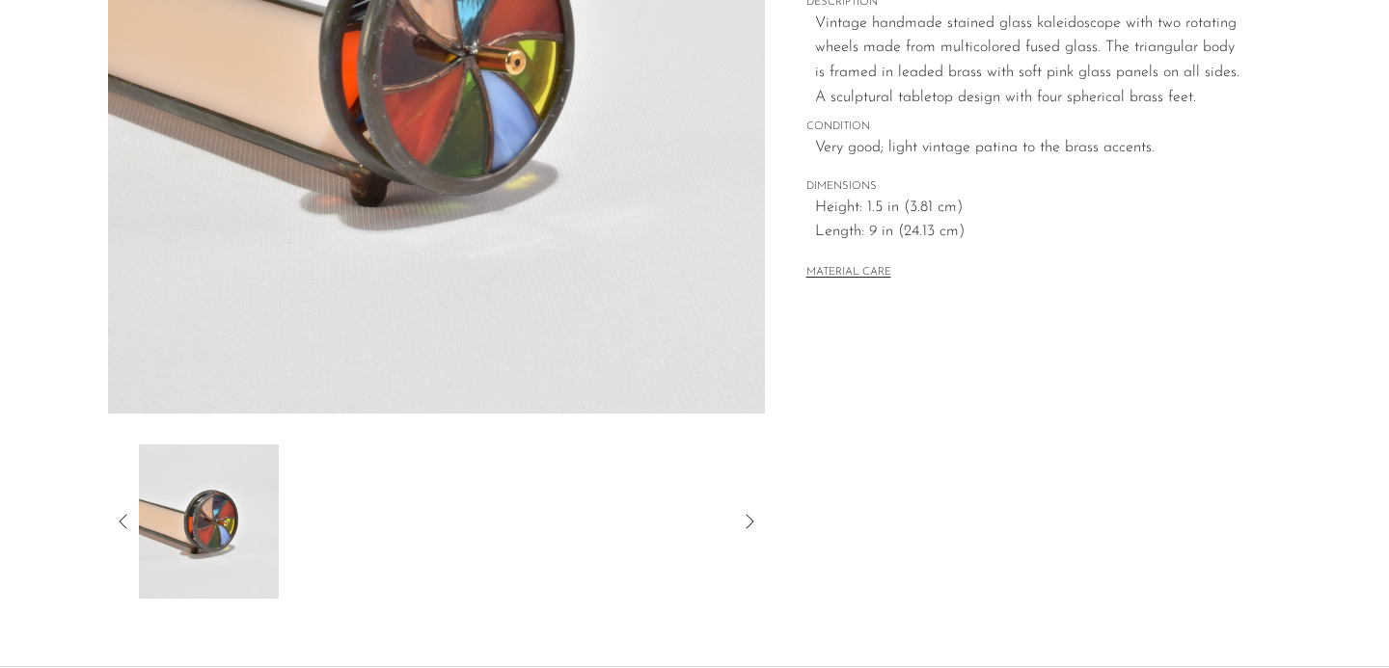 The height and width of the screenshot is (668, 1389). What do you see at coordinates (208, 522) in the screenshot?
I see `button: Pink Art Glass Kaleidoscope` at bounding box center [208, 522].